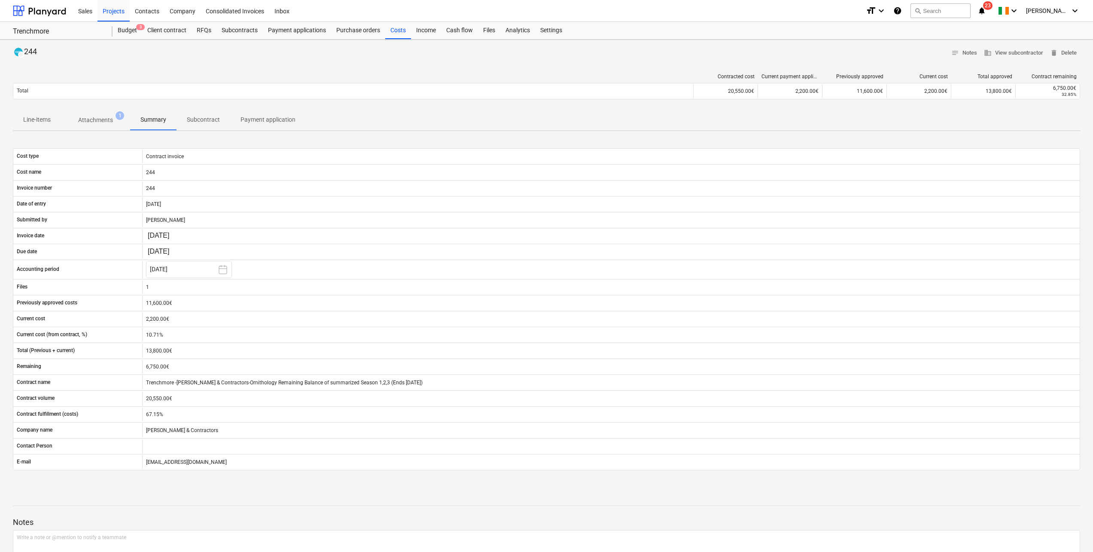 Image resolution: width=1093 pixels, height=552 pixels. I want to click on a: Costs, so click(398, 30).